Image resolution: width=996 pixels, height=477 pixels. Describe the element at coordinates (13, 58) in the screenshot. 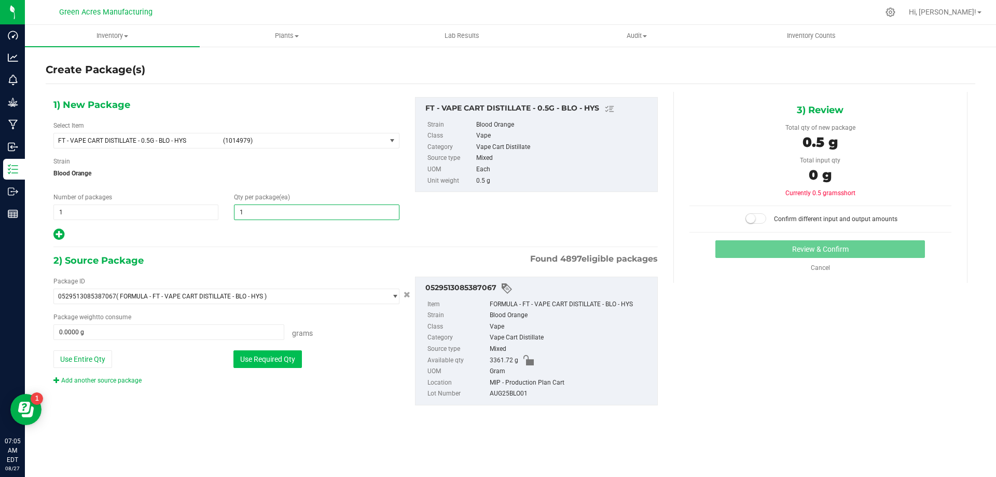

I see `inline-svg: Analytics` at that location.